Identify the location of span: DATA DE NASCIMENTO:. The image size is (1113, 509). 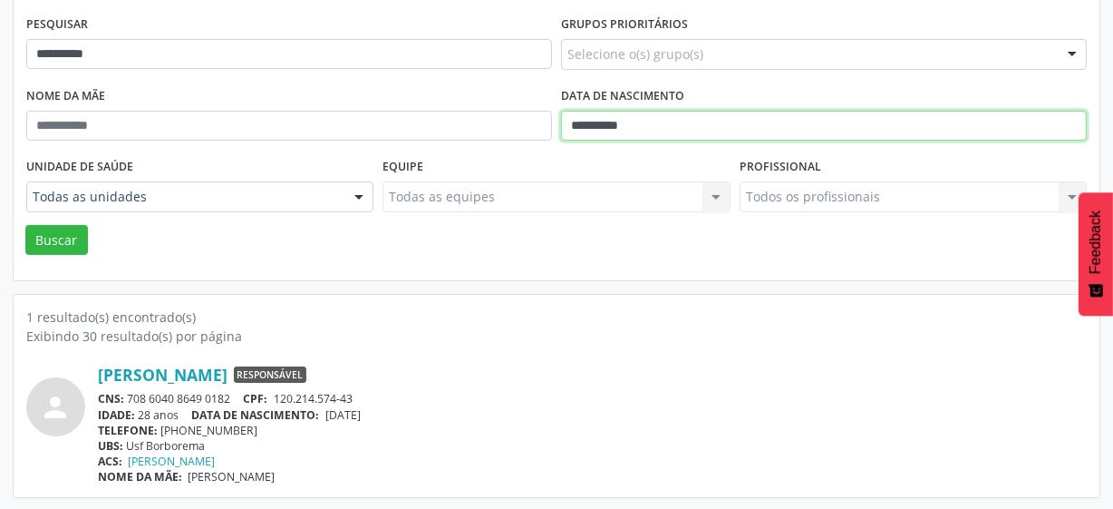
(256, 414).